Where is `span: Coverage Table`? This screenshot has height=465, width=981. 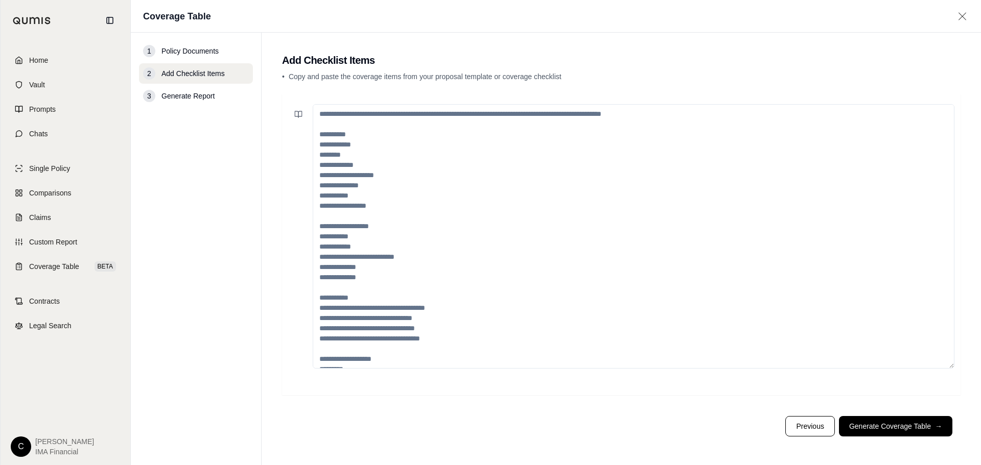
span: Coverage Table is located at coordinates (54, 267).